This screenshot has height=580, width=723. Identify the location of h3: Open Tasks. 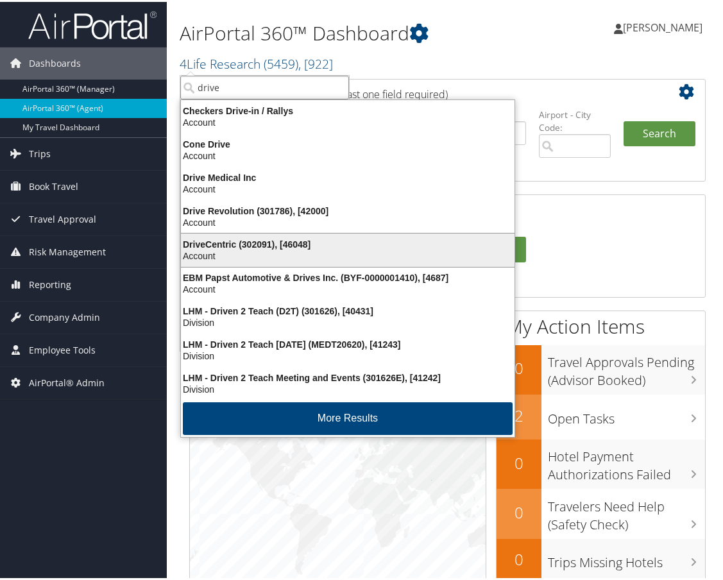
(626, 414).